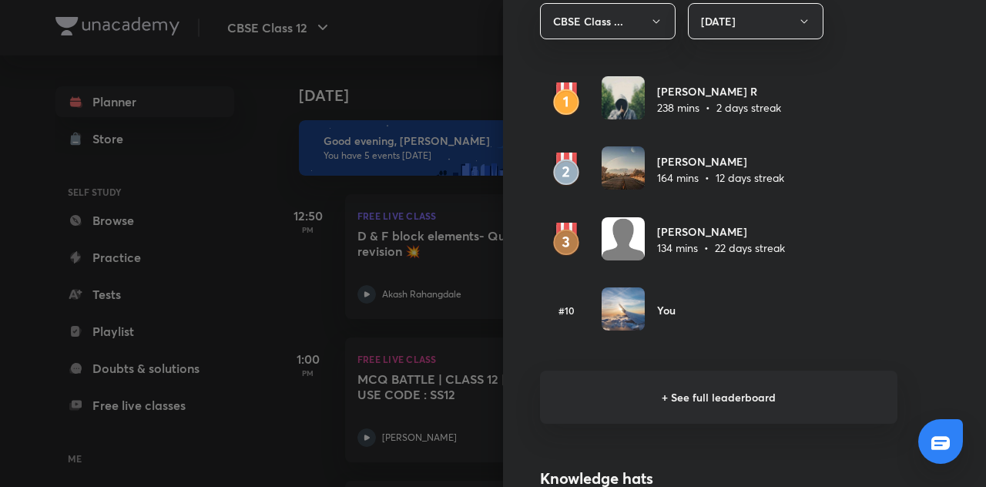 Image resolution: width=986 pixels, height=487 pixels. Describe the element at coordinates (566, 99) in the screenshot. I see `img: rank1.svg` at that location.